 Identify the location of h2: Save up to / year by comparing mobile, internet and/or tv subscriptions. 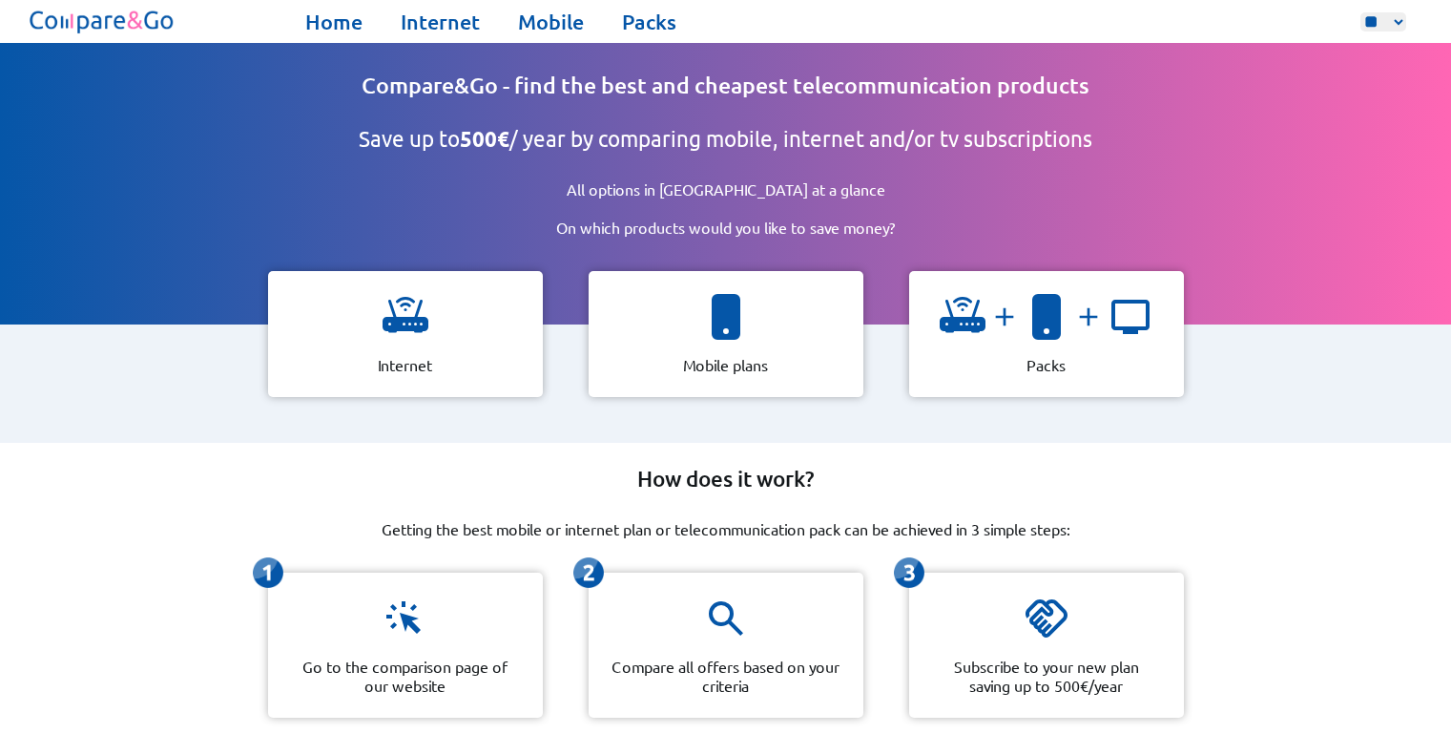
(725, 139).